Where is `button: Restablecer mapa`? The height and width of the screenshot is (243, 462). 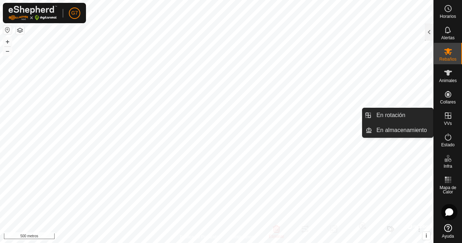 button: Restablecer mapa is located at coordinates (7, 30).